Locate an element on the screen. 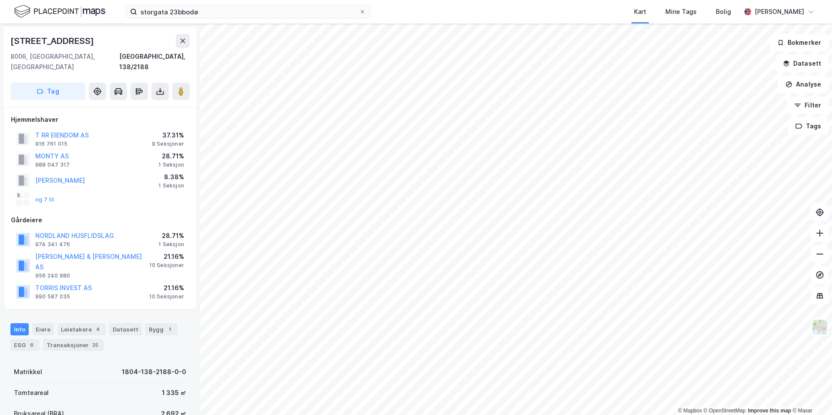 The width and height of the screenshot is (832, 415). div: Kart is located at coordinates (640, 12).